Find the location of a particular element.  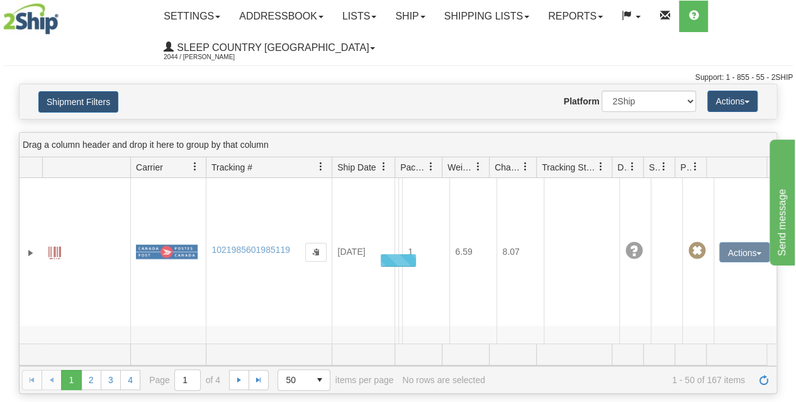

span: Page of 4 is located at coordinates (184, 380).